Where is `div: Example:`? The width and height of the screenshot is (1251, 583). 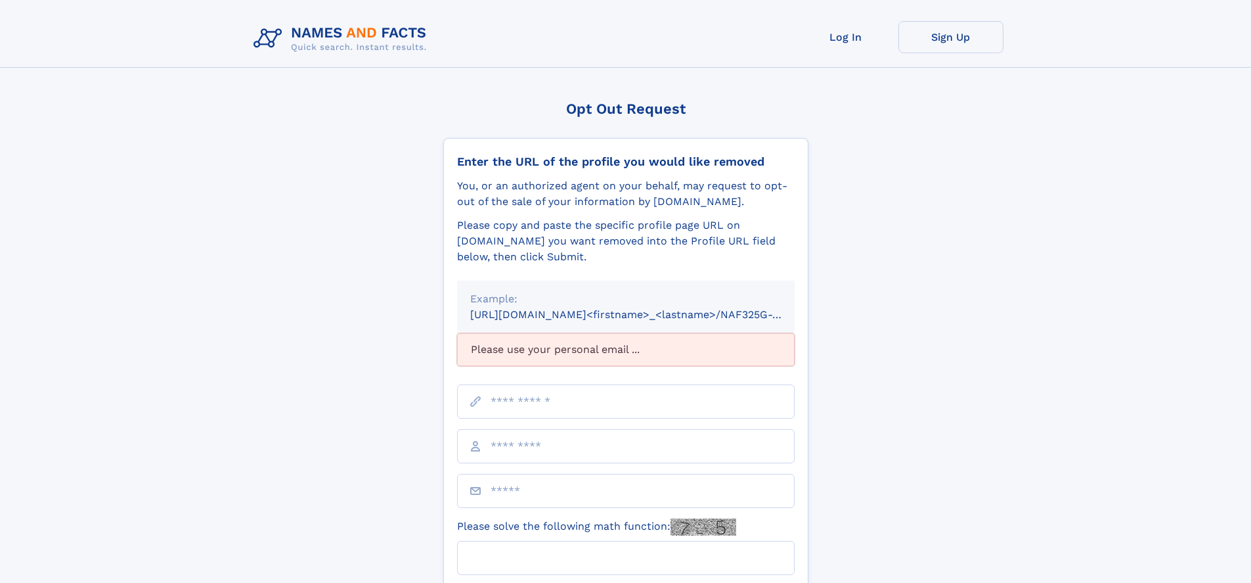 div: Example: is located at coordinates (626, 299).